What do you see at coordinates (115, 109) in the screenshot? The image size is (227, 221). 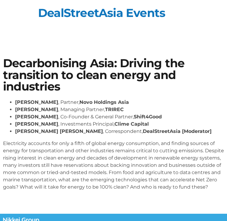 I see `strong: TRIREC` at bounding box center [115, 109].